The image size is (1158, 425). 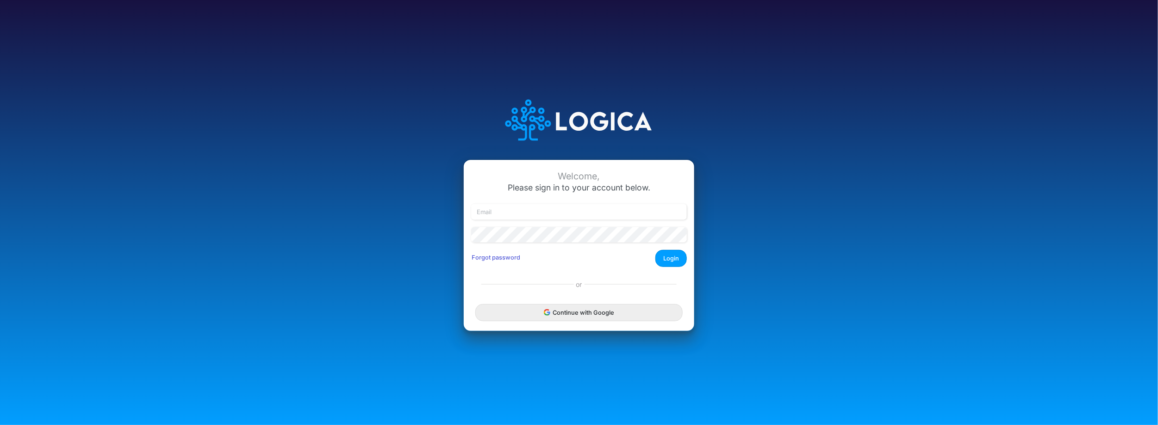 What do you see at coordinates (579, 212) in the screenshot?
I see `input: Email` at bounding box center [579, 212].